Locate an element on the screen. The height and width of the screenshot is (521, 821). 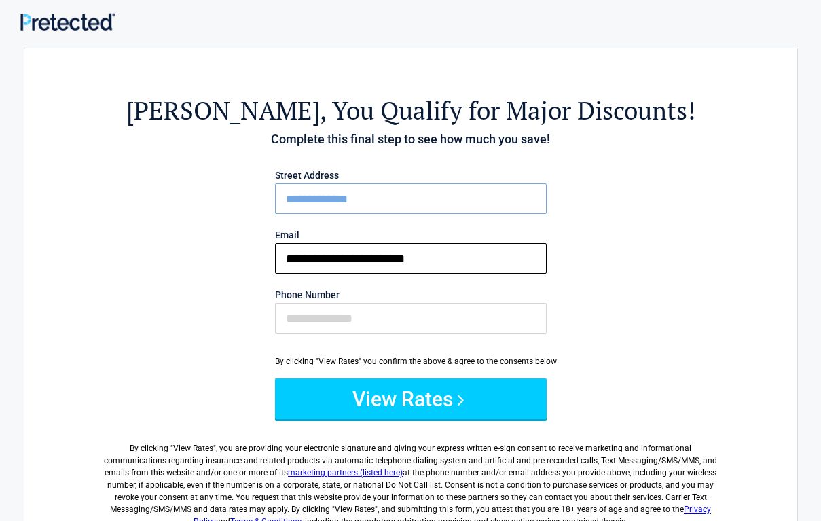
div: By clicking "View Rates" you confirm the above & agree to the consents below is located at coordinates (411, 361).